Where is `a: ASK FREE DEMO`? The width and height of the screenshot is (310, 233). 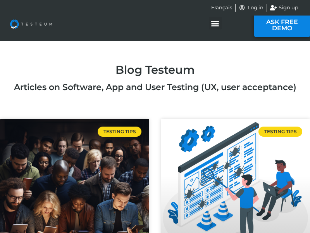
a: ASK FREE DEMO is located at coordinates (282, 25).